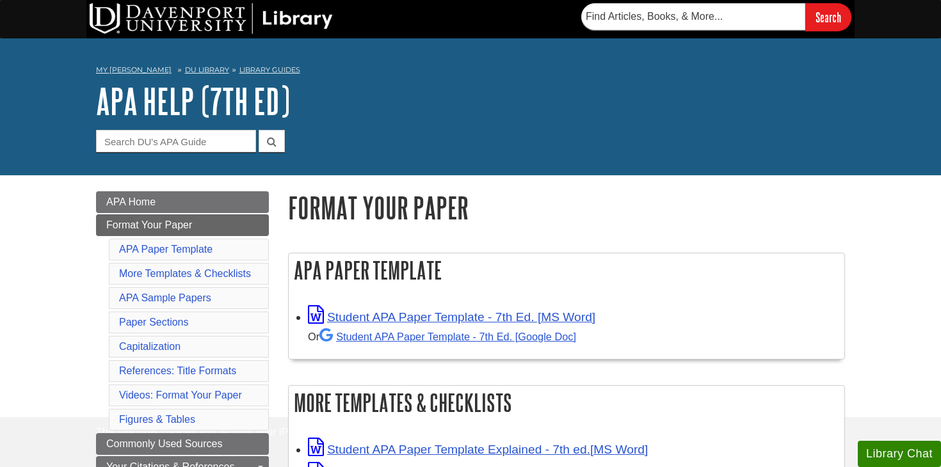 This screenshot has height=467, width=941. What do you see at coordinates (165, 298) in the screenshot?
I see `a: APA Sample Papers` at bounding box center [165, 298].